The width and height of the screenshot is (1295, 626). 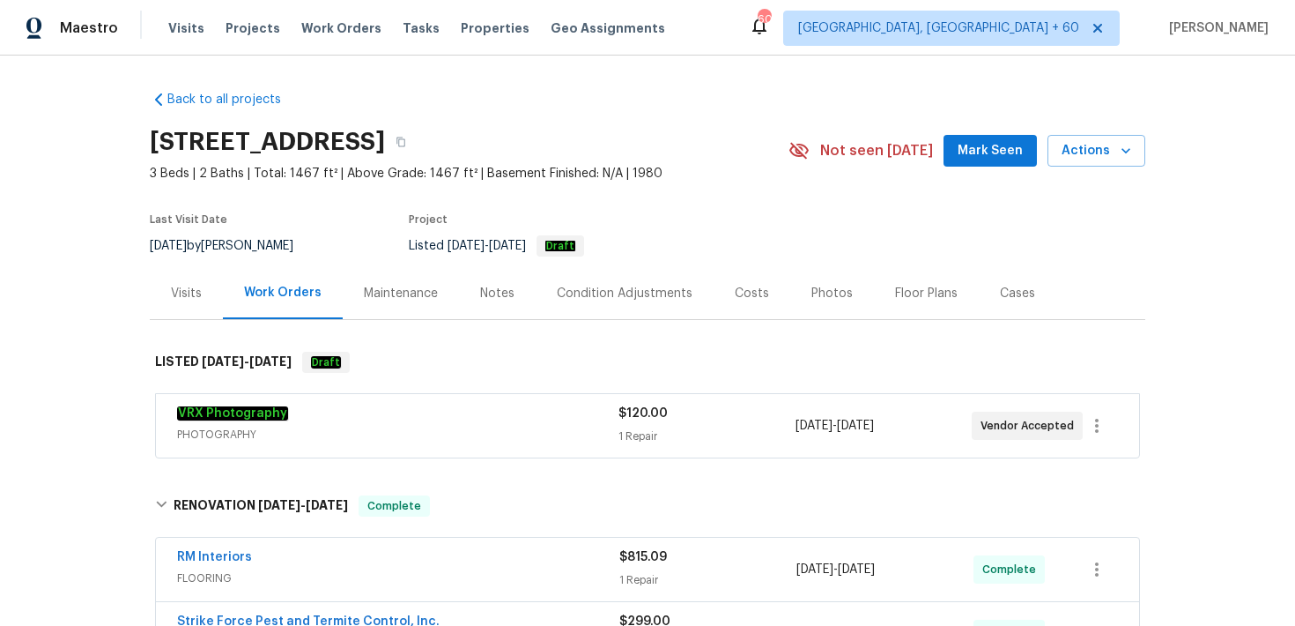 What do you see at coordinates (234, 100) in the screenshot?
I see `a: Back to all projects` at bounding box center [234, 100].